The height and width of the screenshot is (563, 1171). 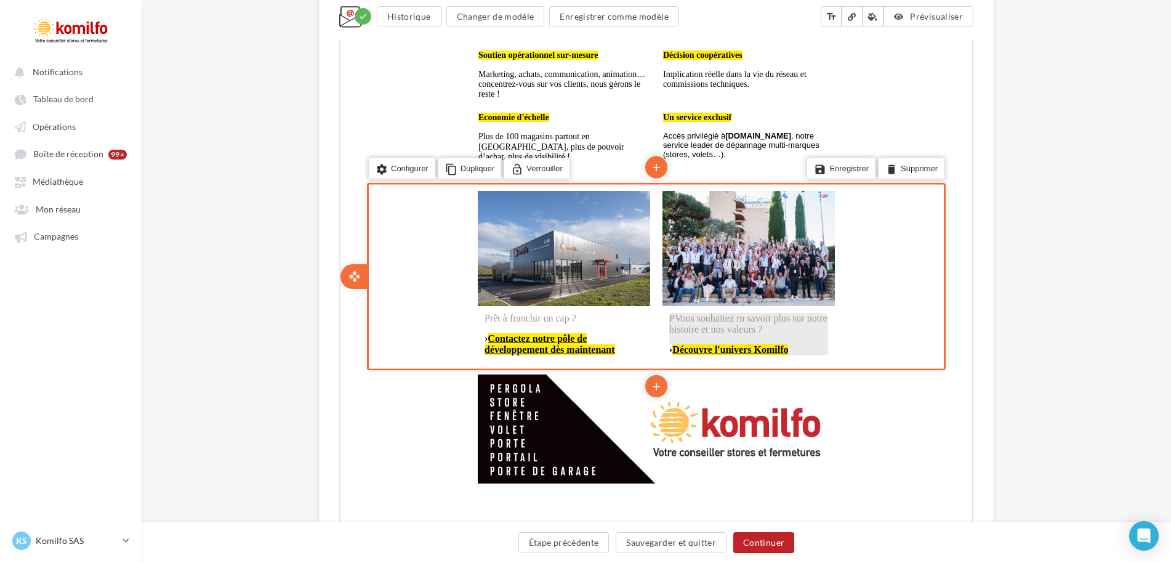 I want to click on a: Médiathèque, so click(x=71, y=181).